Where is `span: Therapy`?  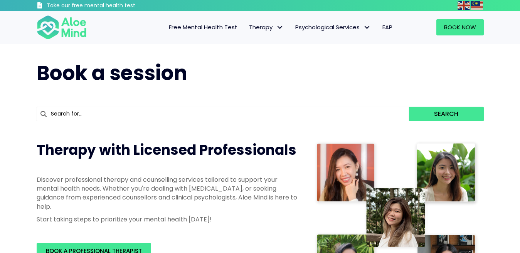 span: Therapy is located at coordinates (267, 27).